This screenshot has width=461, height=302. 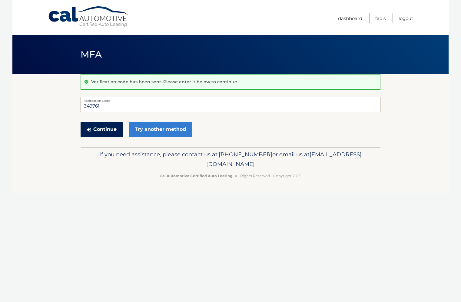 What do you see at coordinates (406, 18) in the screenshot?
I see `a: Logout` at bounding box center [406, 18].